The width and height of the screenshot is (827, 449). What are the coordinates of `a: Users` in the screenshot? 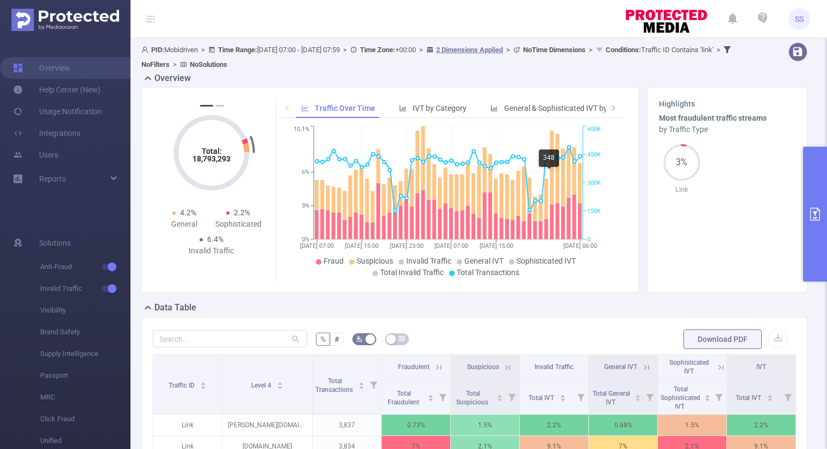 It's located at (35, 155).